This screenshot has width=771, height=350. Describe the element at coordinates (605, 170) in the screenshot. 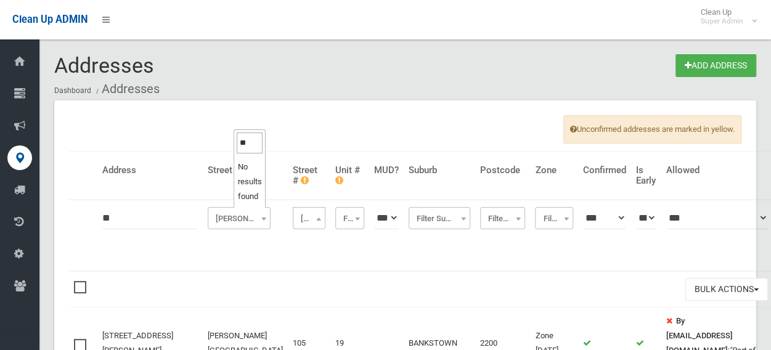

I see `h4: Confirmed` at that location.